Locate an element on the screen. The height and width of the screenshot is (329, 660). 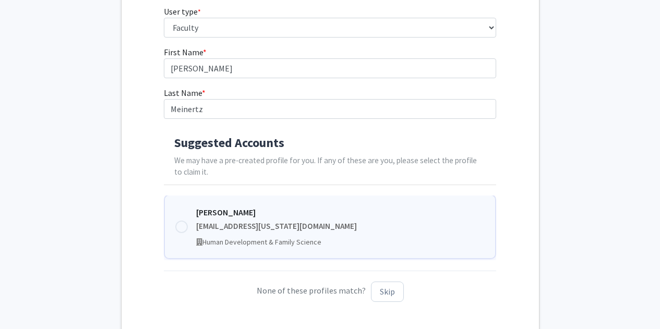
p: None of these profiles match? is located at coordinates (330, 292).